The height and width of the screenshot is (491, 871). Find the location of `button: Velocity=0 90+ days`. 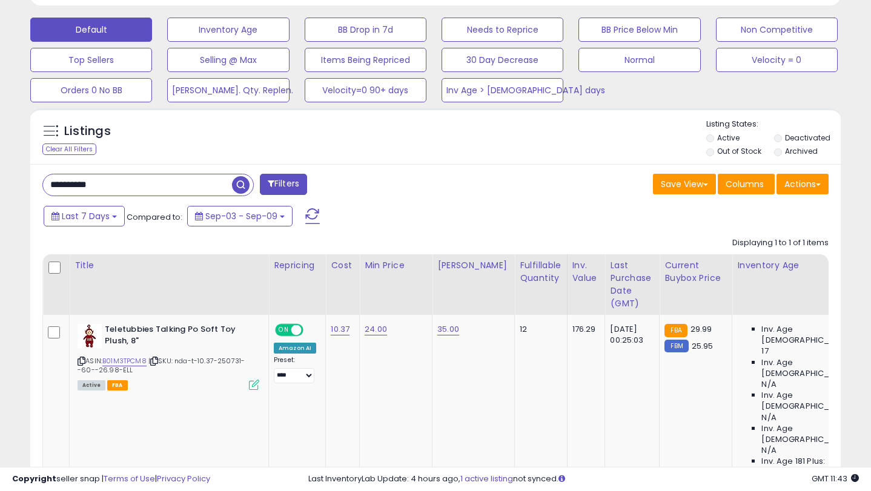

button: Velocity=0 90+ days is located at coordinates (365, 90).